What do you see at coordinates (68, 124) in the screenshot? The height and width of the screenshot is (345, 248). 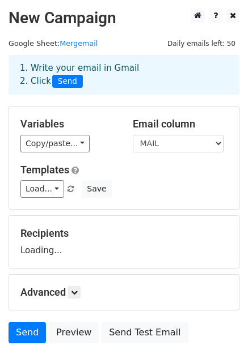 I see `h5: Variables` at bounding box center [68, 124].